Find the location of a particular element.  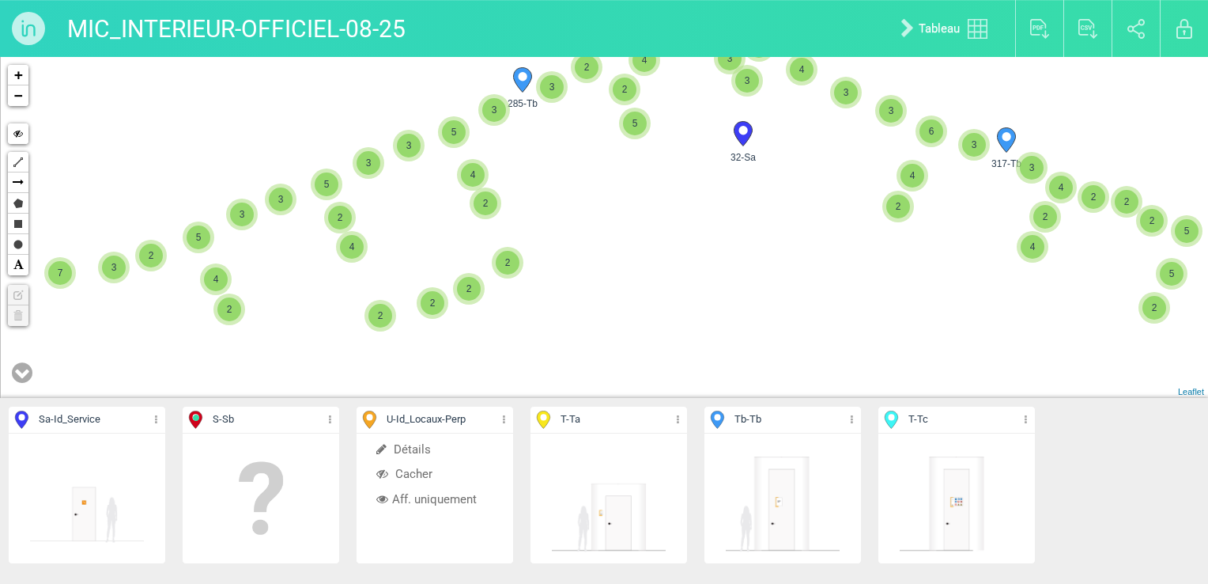

img: share.svg is located at coordinates (1136, 28).